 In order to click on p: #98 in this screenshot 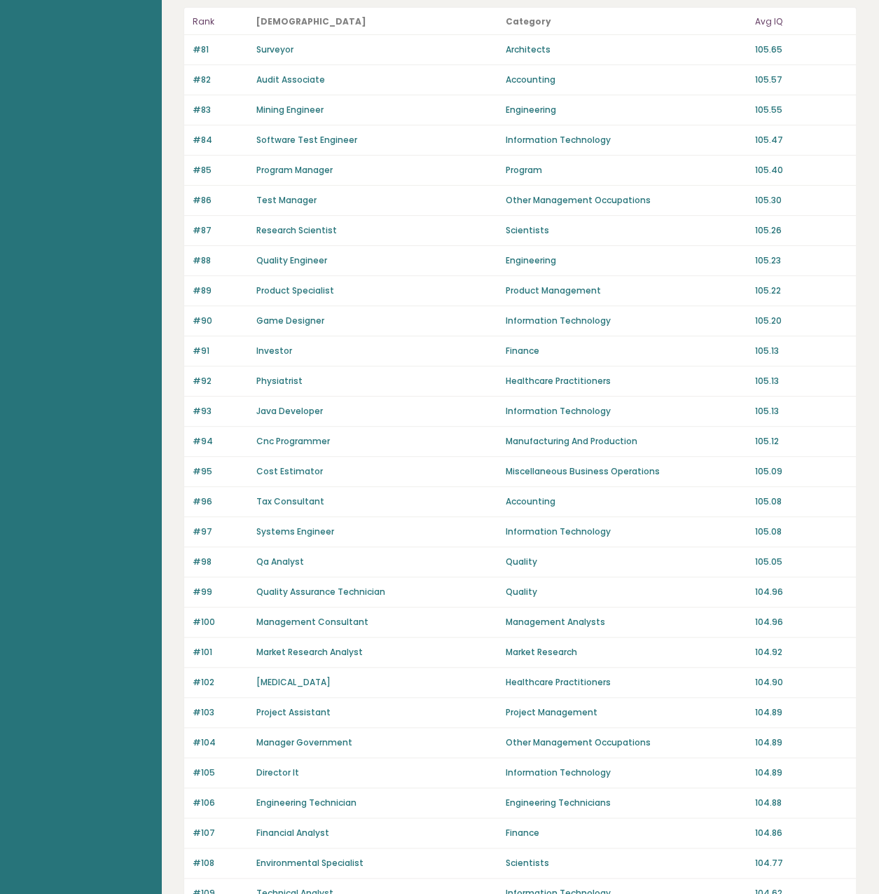, I will do `click(220, 562)`.